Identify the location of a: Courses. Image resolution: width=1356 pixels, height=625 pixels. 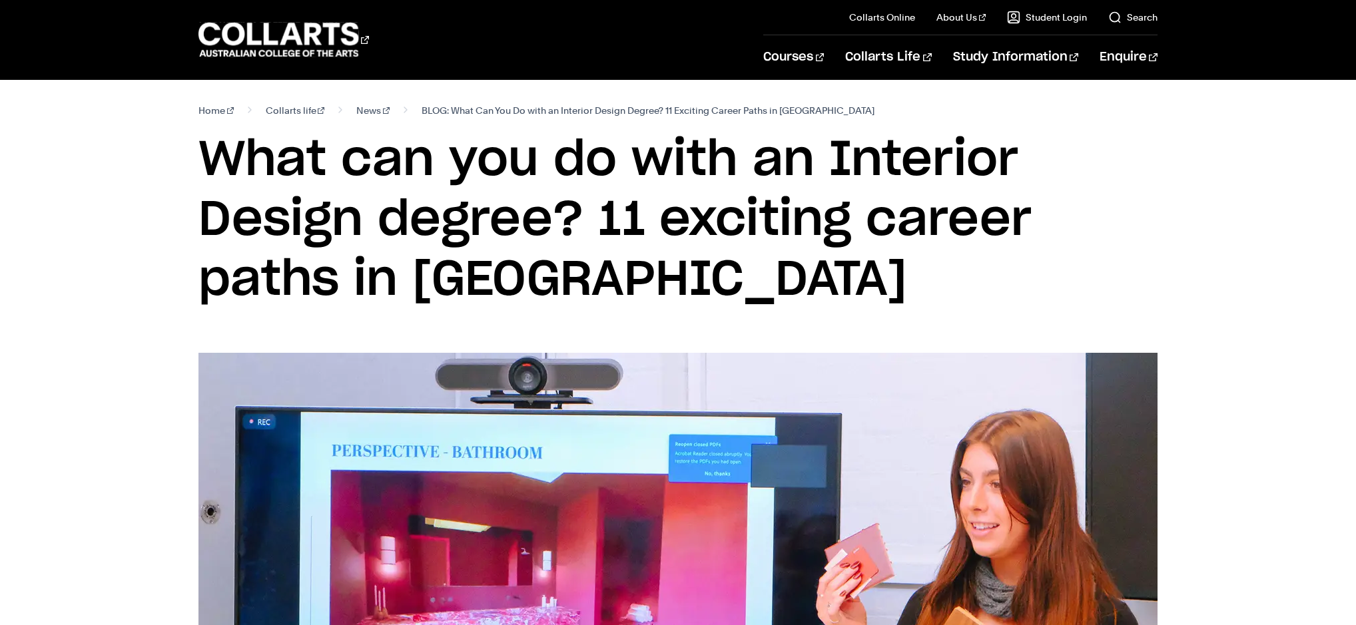
(793, 57).